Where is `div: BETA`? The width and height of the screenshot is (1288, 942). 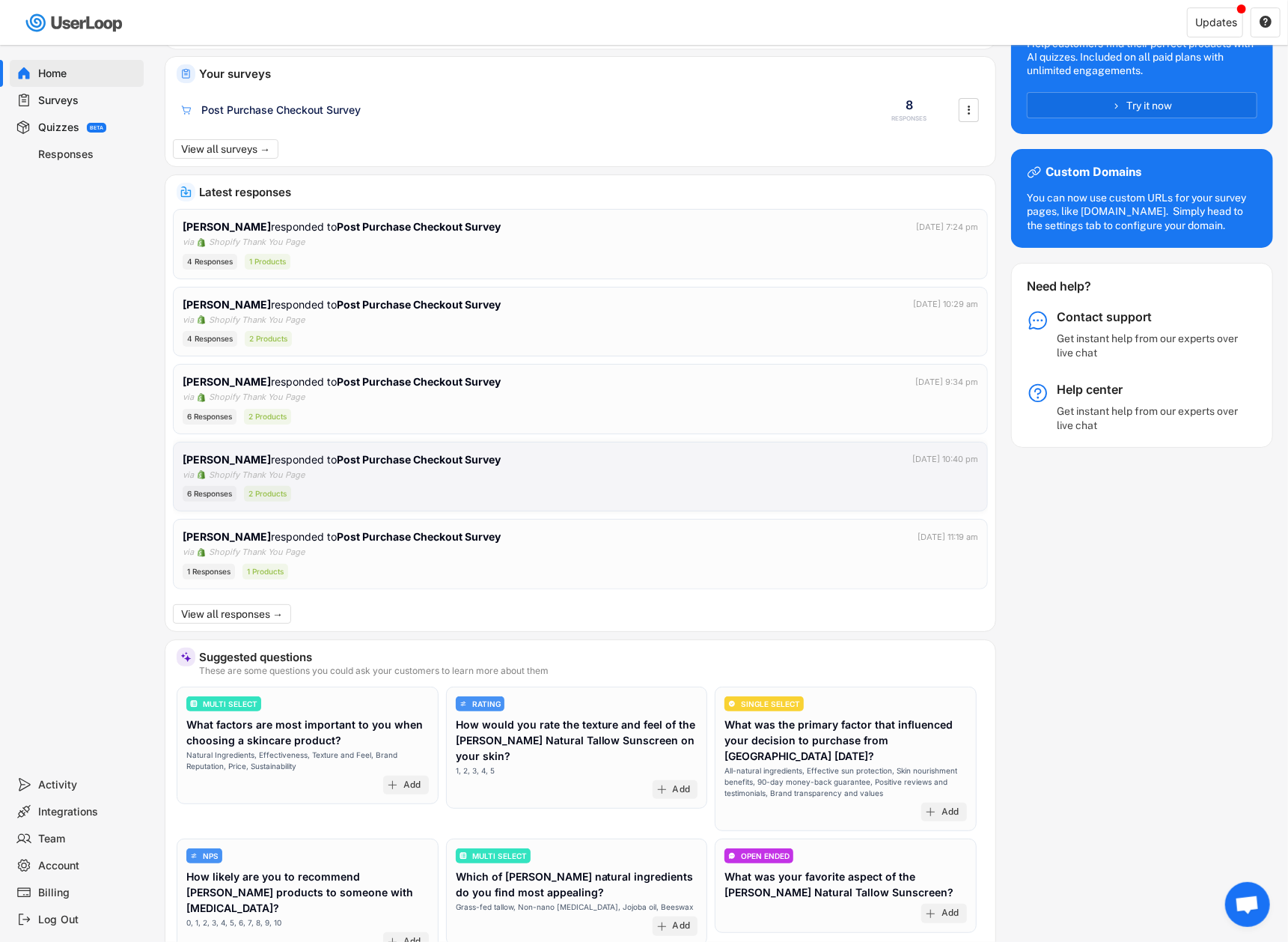 div: BETA is located at coordinates (96, 127).